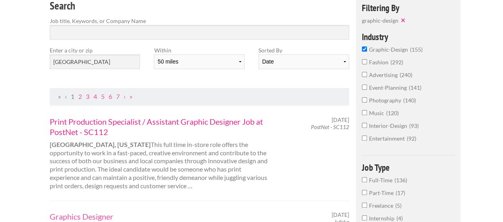  What do you see at coordinates (382, 193) in the screenshot?
I see `span: Part-Time` at bounding box center [382, 193].